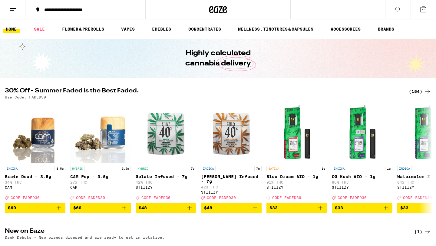  What do you see at coordinates (35, 132) in the screenshot?
I see `img: CAM - Brain Dead - 3.5g` at bounding box center [35, 132].